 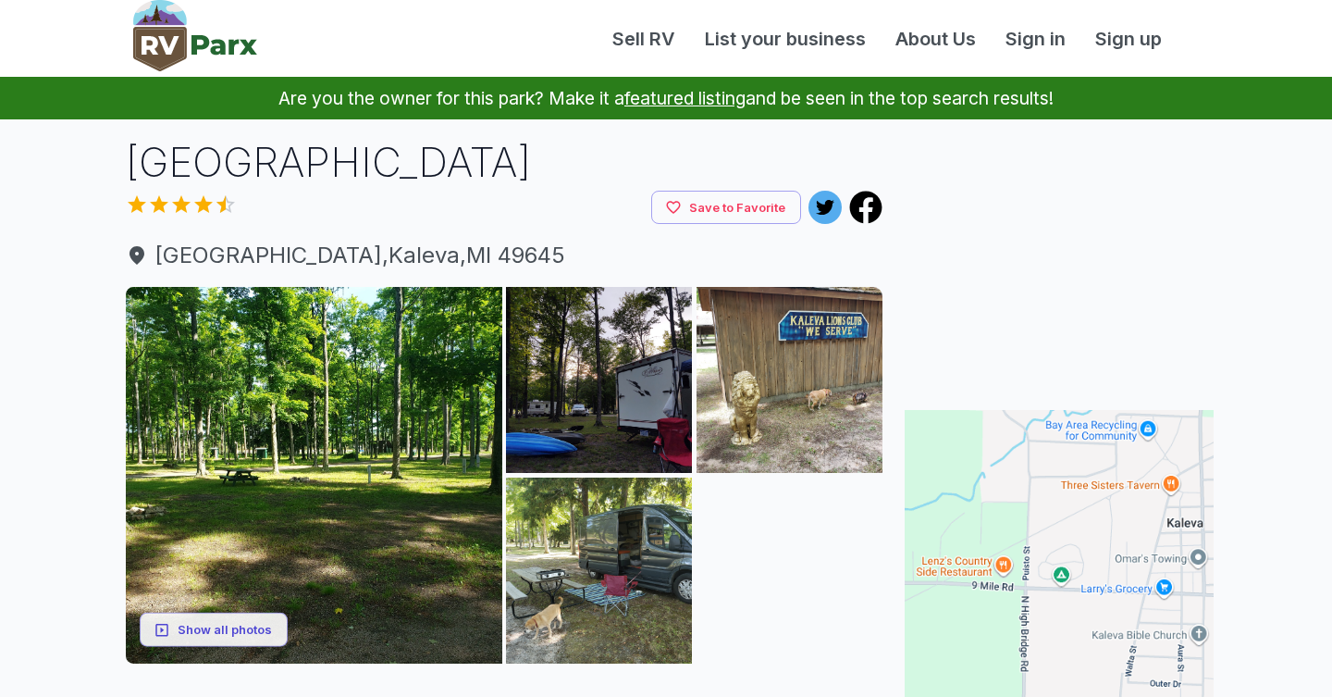 What do you see at coordinates (314, 475) in the screenshot?
I see `img: AAcXr8pBAC7ullD41MaHLFfBvj1HWED7arZIqcfKsoaQjD0DvWDETuE1zJq06-vKpxvLcIVjGbUJrSE6yODll-E74BrBWRI8b...` at bounding box center [314, 475].